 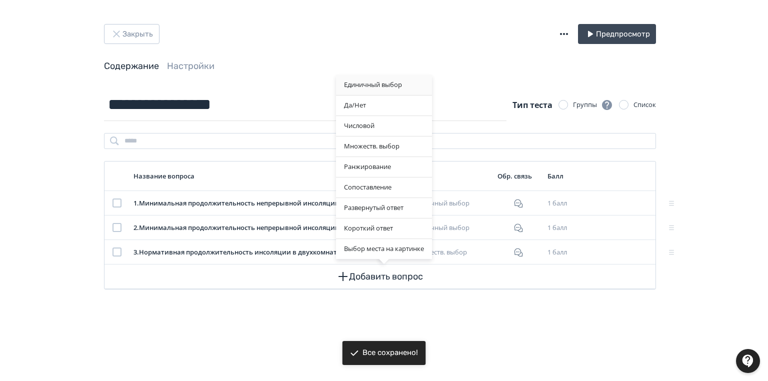 I want to click on div: Выбор места на картинке, so click(x=384, y=249).